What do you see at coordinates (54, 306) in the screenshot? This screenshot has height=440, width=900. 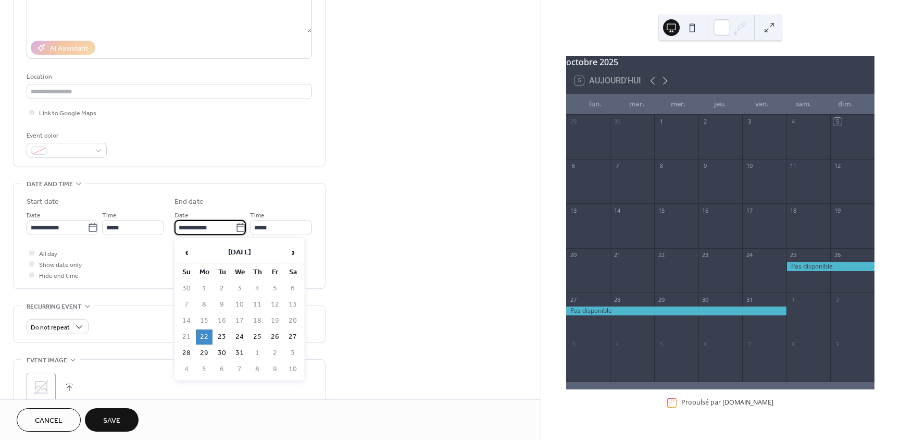 I see `span: Recurring event` at bounding box center [54, 306].